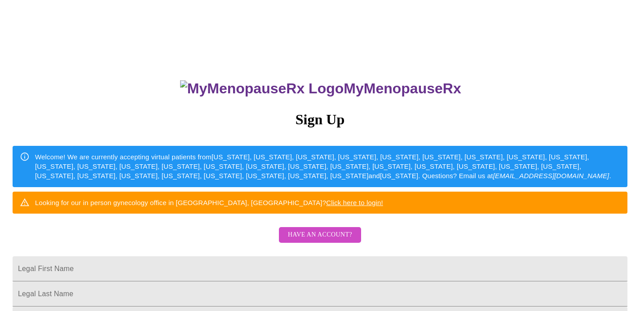 The image size is (640, 311). What do you see at coordinates (320, 235) in the screenshot?
I see `button: Have an account?` at bounding box center [320, 235].